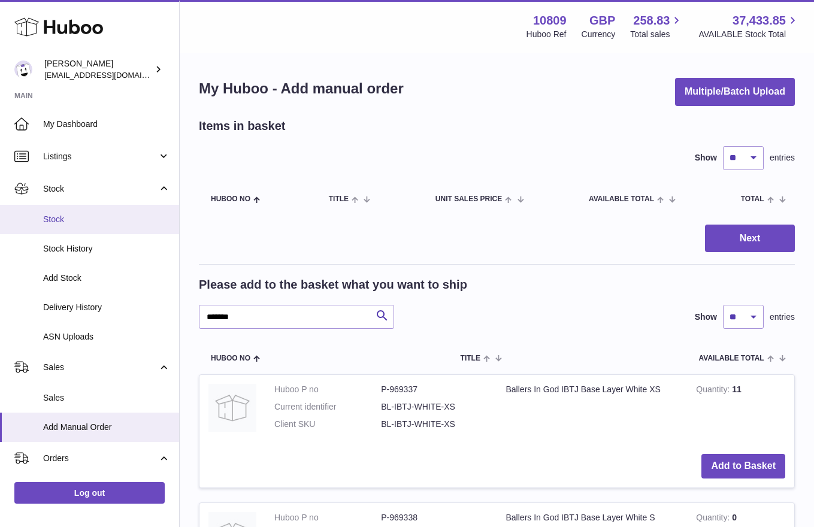 Image resolution: width=814 pixels, height=527 pixels. I want to click on dd: P-969338, so click(434, 518).